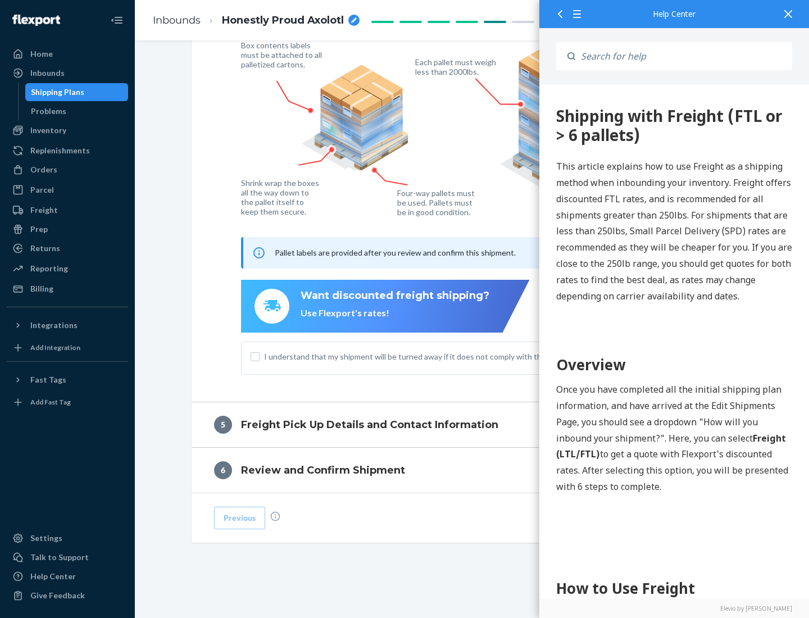 The height and width of the screenshot is (618, 809). What do you see at coordinates (67, 289) in the screenshot?
I see `a: Billing` at bounding box center [67, 289].